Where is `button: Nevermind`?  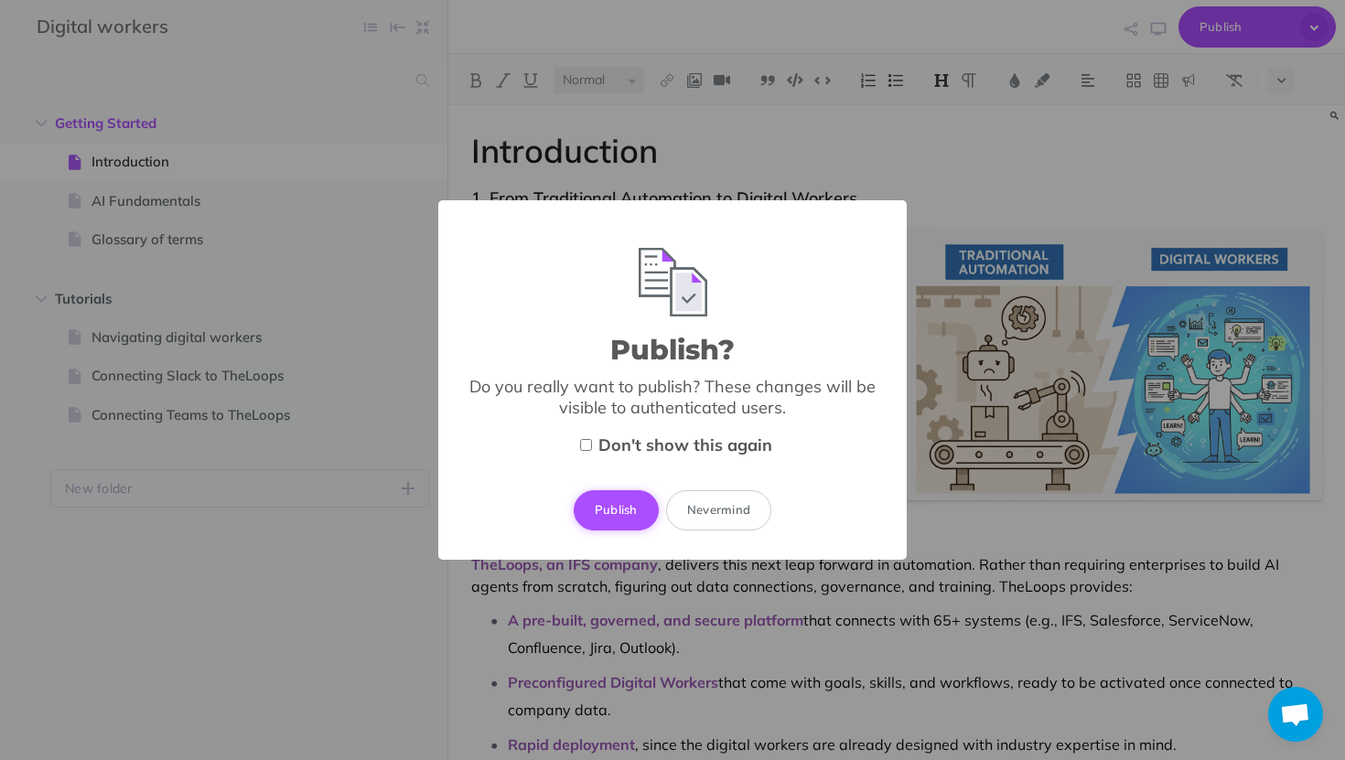
button: Nevermind is located at coordinates (718, 510).